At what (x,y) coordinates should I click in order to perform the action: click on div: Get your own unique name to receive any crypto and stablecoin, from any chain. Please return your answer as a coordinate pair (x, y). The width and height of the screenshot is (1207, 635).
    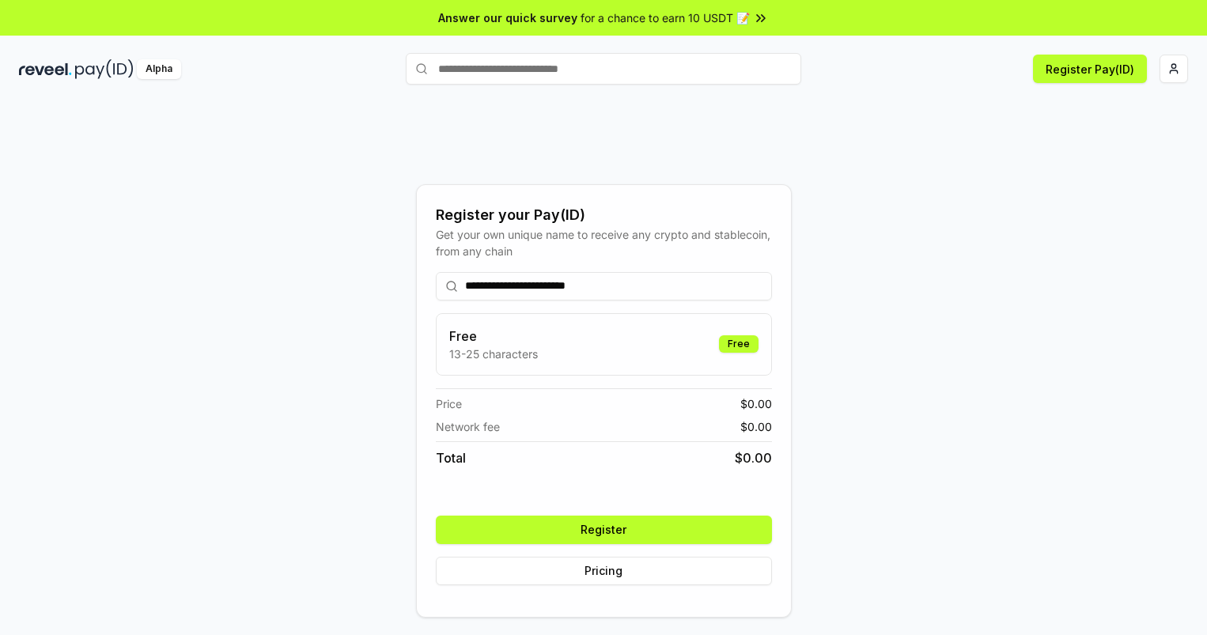
    Looking at the image, I should click on (603, 243).